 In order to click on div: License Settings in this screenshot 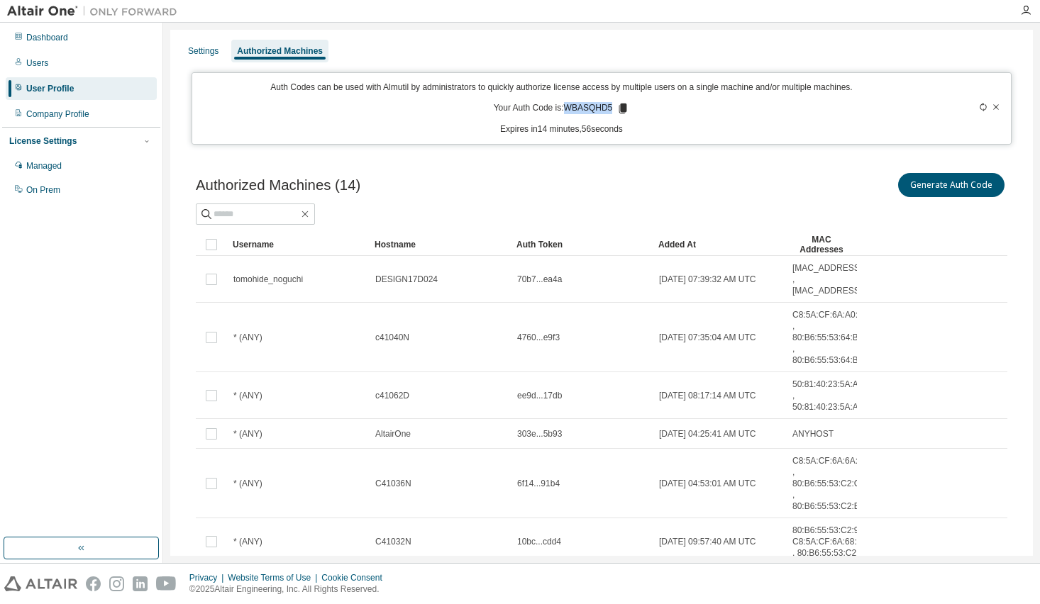, I will do `click(43, 141)`.